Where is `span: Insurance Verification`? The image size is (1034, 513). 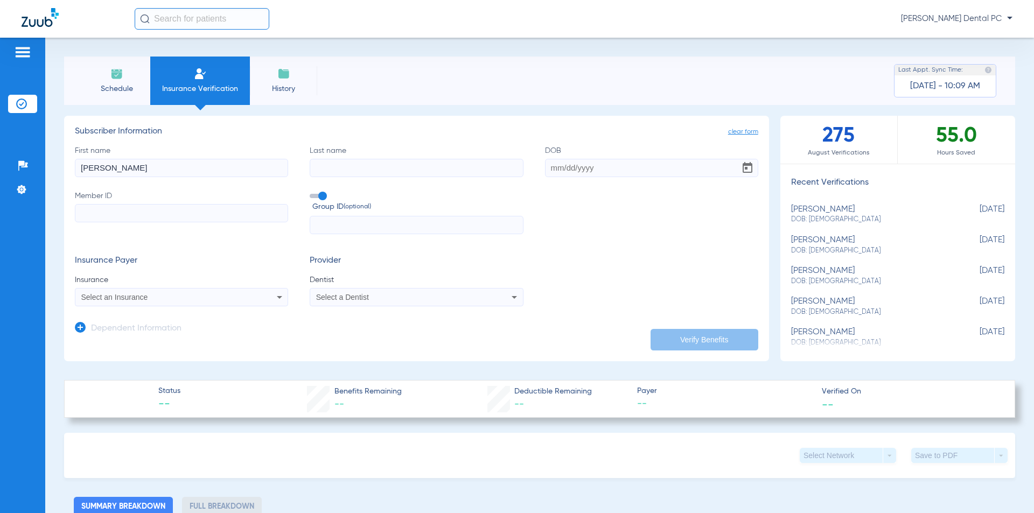 span: Insurance Verification is located at coordinates (200, 89).